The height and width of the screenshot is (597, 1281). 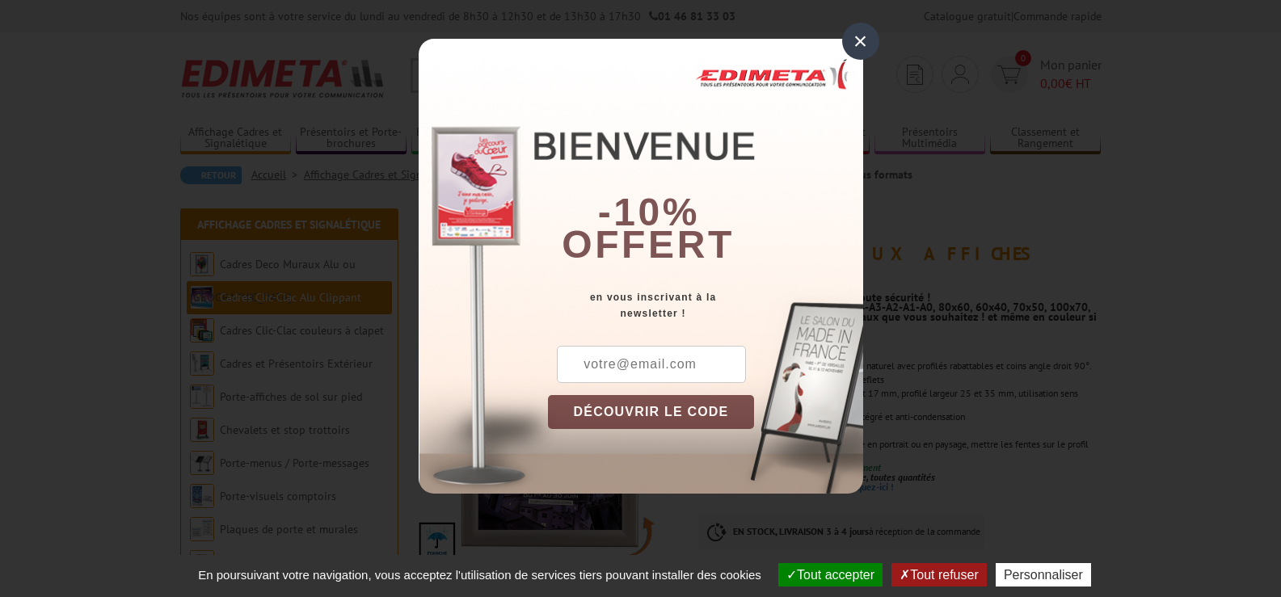 What do you see at coordinates (651, 412) in the screenshot?
I see `button: DÉCOUVRIR LE CODE` at bounding box center [651, 412].